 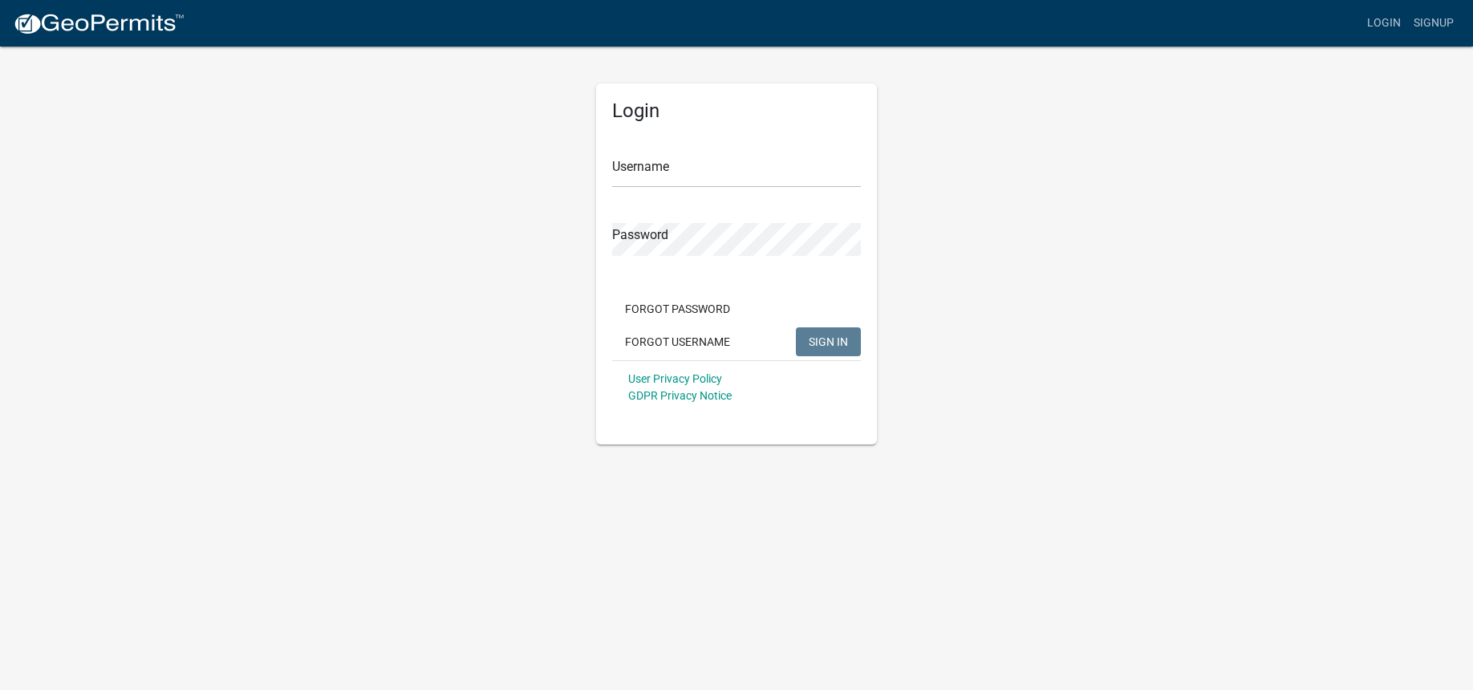 What do you see at coordinates (677, 342) in the screenshot?
I see `button: Forgot Username` at bounding box center [677, 342].